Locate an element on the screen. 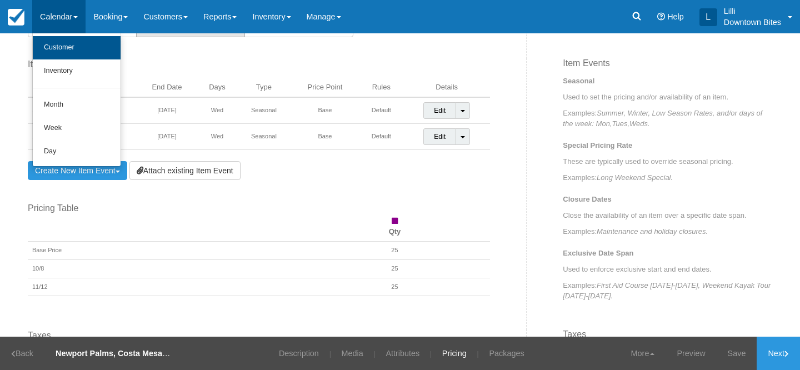 This screenshot has width=800, height=370. strong: Newport Palms, Costa Mesa - Dinner is located at coordinates (125, 353).